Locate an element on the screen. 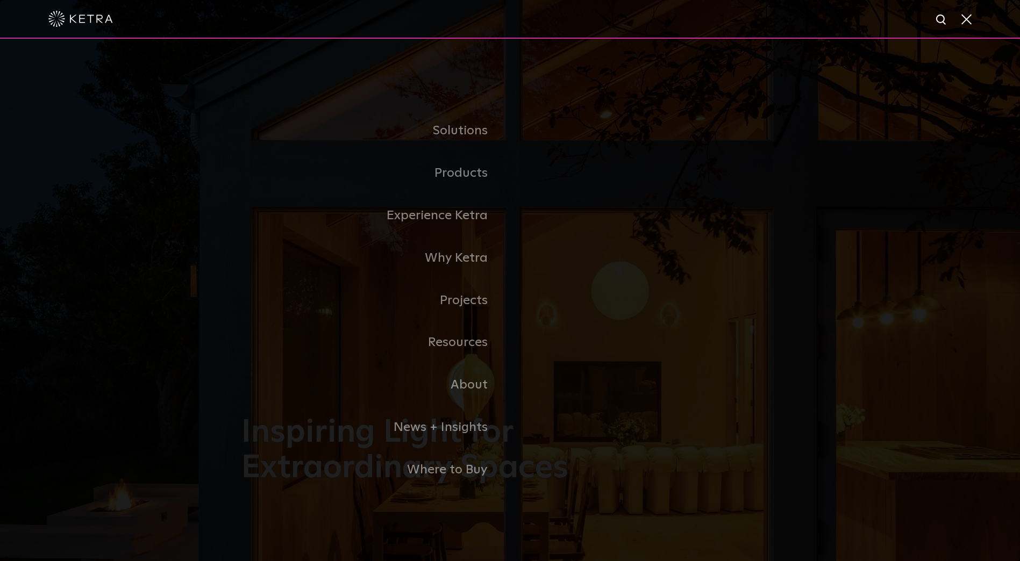 This screenshot has width=1020, height=561. a: About is located at coordinates (376, 385).